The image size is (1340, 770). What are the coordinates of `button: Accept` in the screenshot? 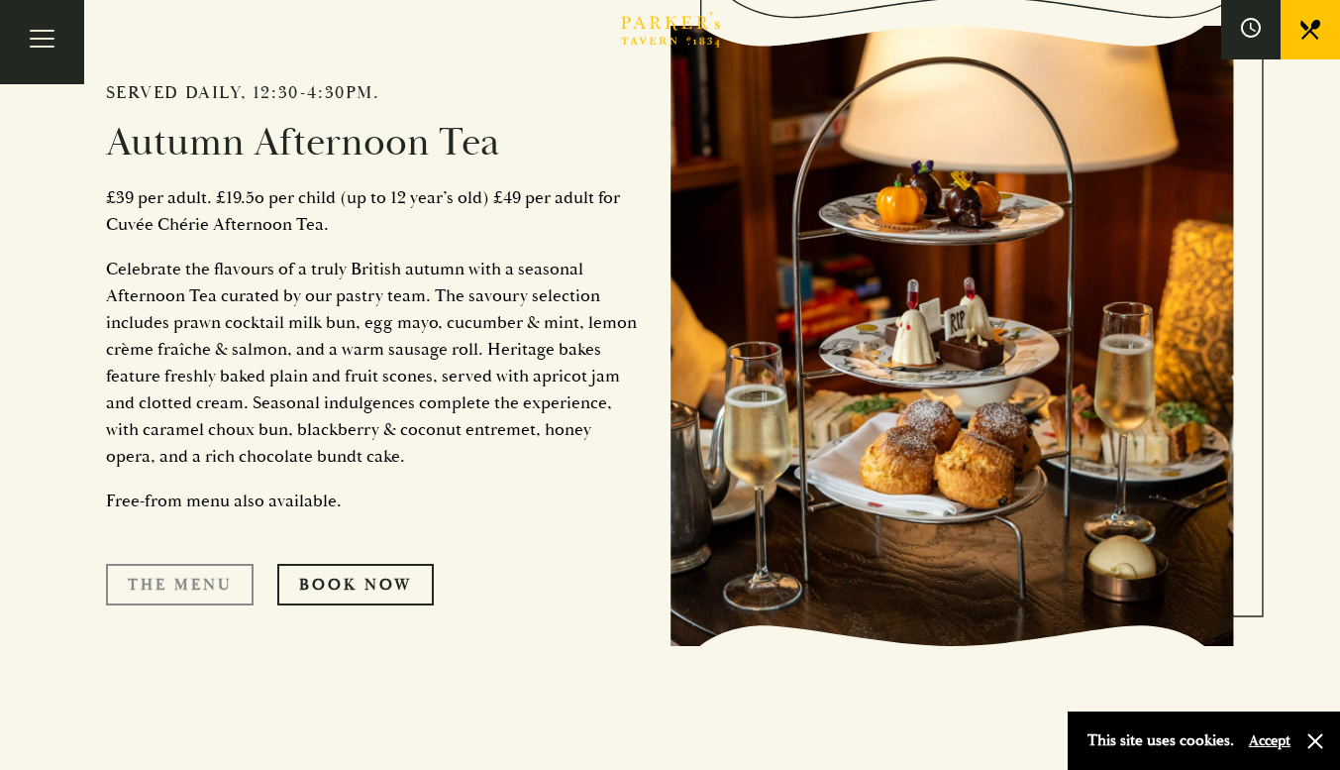 It's located at (1270, 740).